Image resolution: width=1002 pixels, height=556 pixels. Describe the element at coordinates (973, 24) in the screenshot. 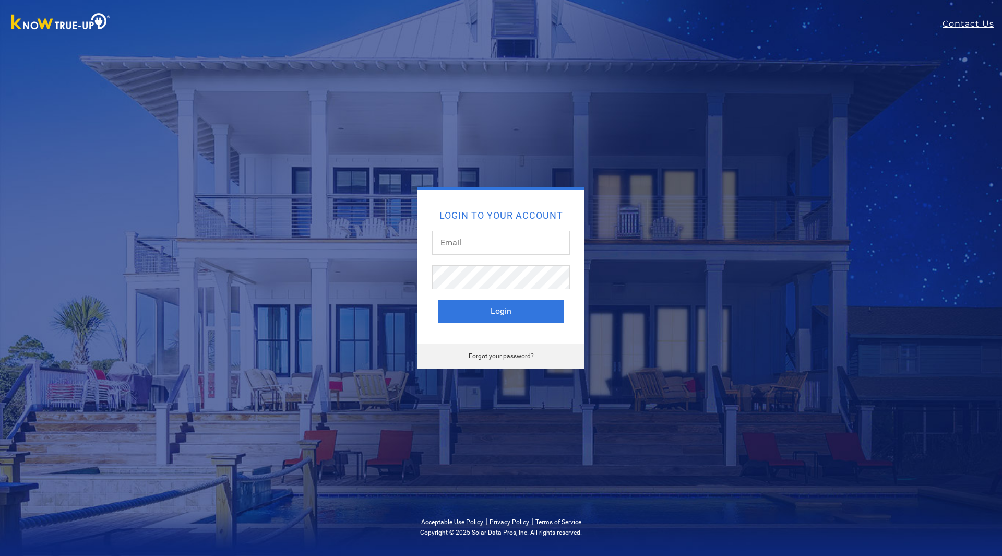

I see `a: Contact Us` at that location.